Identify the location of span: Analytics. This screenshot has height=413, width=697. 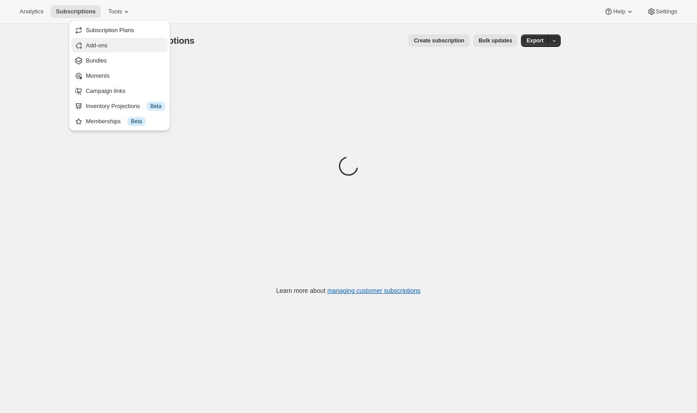
(31, 12).